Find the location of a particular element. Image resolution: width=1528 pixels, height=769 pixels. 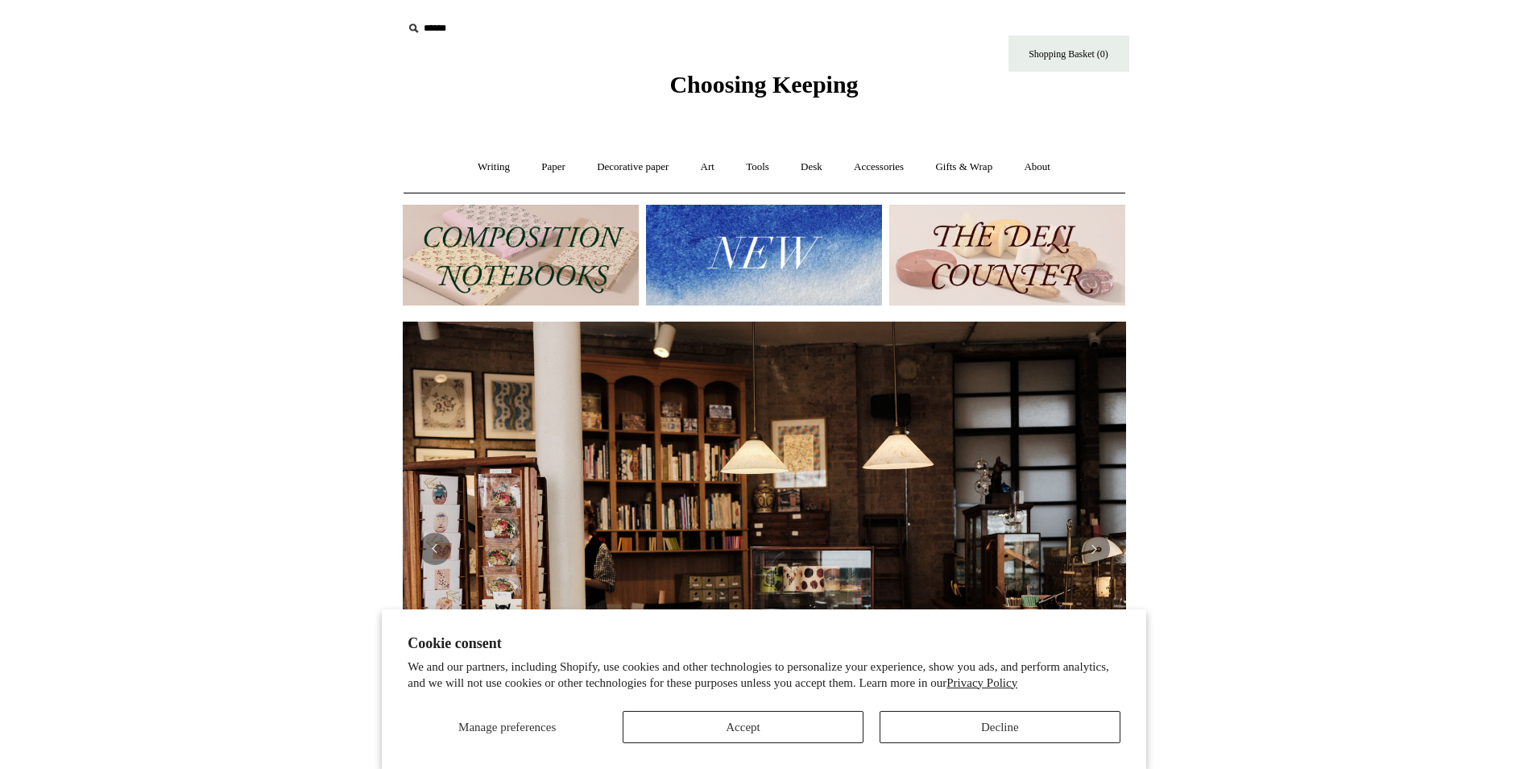

h2: Cookie consent is located at coordinates (764, 643).